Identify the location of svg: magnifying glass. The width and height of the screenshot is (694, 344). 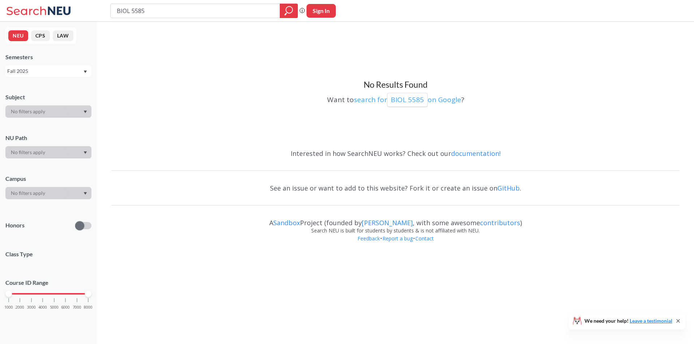
(289, 11).